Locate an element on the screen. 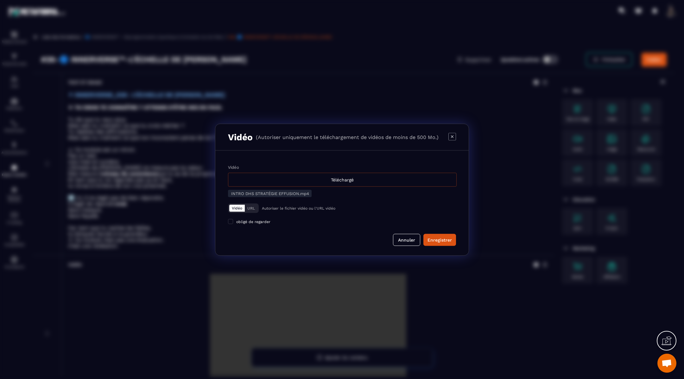  a: Ouvrir le chat is located at coordinates (667, 363).